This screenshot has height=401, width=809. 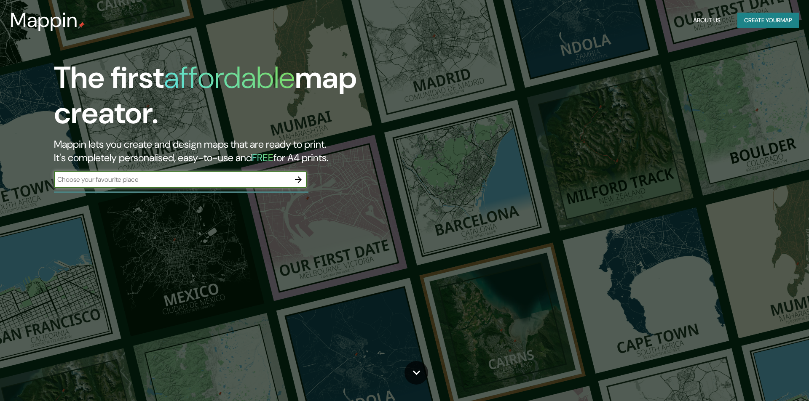 What do you see at coordinates (172, 179) in the screenshot?
I see `input: Choose your favourite place` at bounding box center [172, 179].